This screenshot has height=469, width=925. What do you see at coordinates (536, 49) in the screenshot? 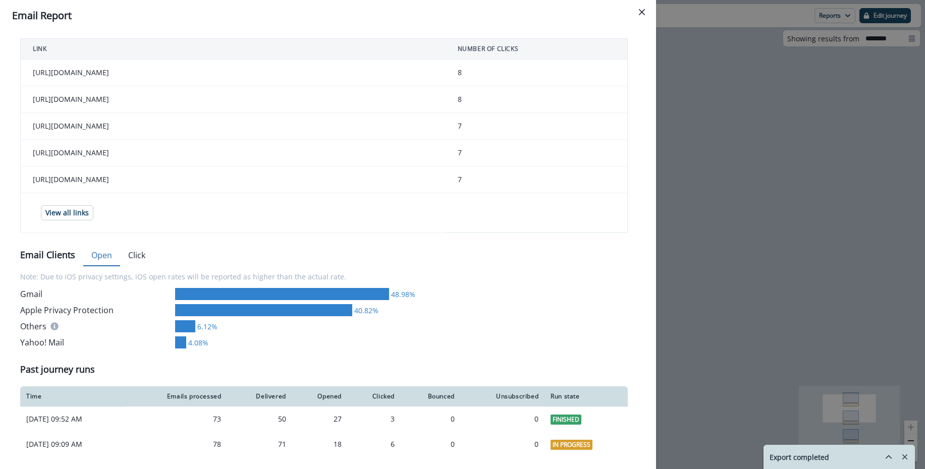
I see `th: NUMBER OF CLICKS` at bounding box center [536, 49].